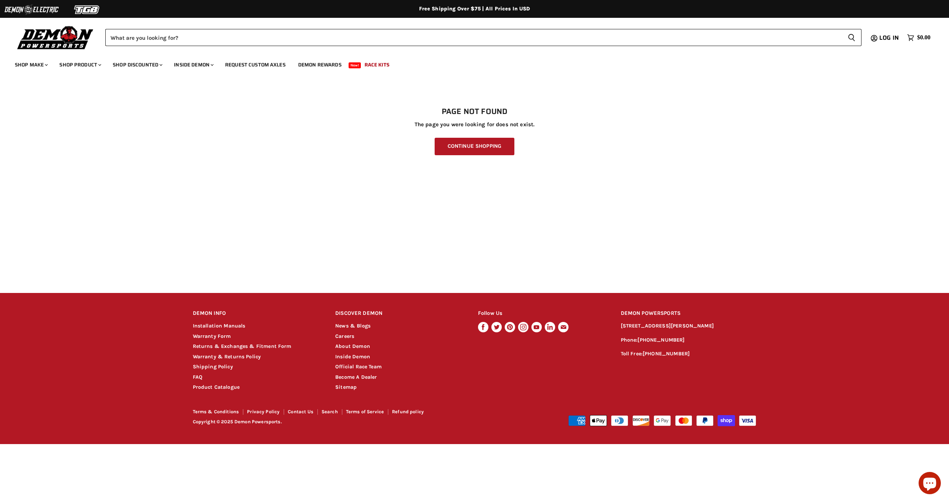 The image size is (949, 502). I want to click on img: TGB Logo 2, so click(87, 10).